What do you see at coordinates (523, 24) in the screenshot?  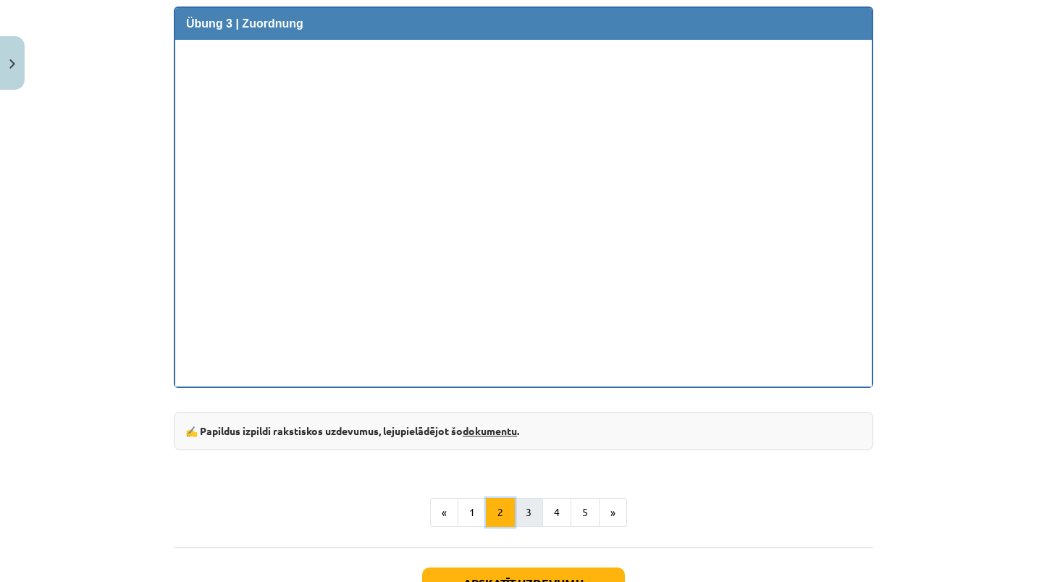 I see `div: Übung 3 | Zuordnung` at bounding box center [523, 24].